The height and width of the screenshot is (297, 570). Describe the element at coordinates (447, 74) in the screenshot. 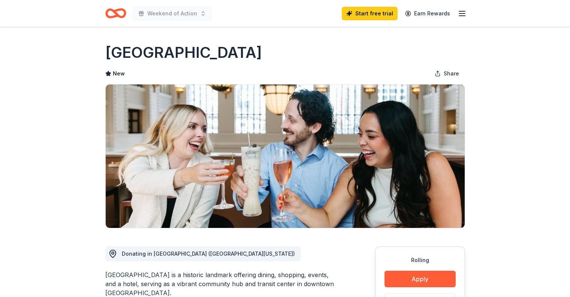

I see `button: Share` at that location.